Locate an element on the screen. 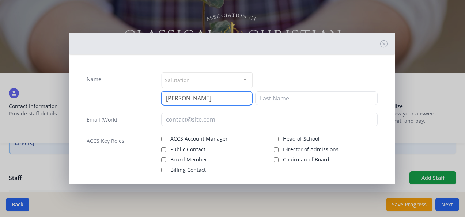 The height and width of the screenshot is (217, 465). span: ACCS Account Manager is located at coordinates (199, 139).